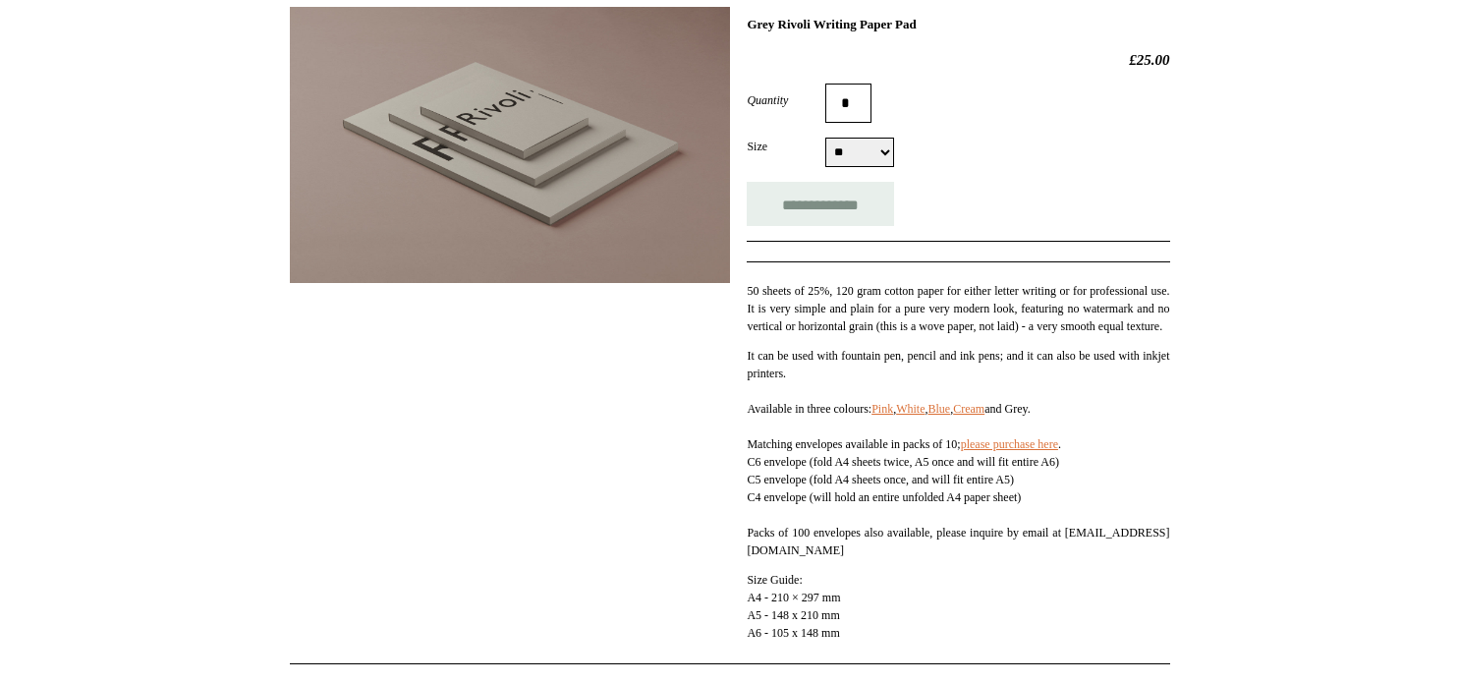 The width and height of the screenshot is (1459, 683). What do you see at coordinates (1009, 444) in the screenshot?
I see `a: please purchase here` at bounding box center [1009, 444].